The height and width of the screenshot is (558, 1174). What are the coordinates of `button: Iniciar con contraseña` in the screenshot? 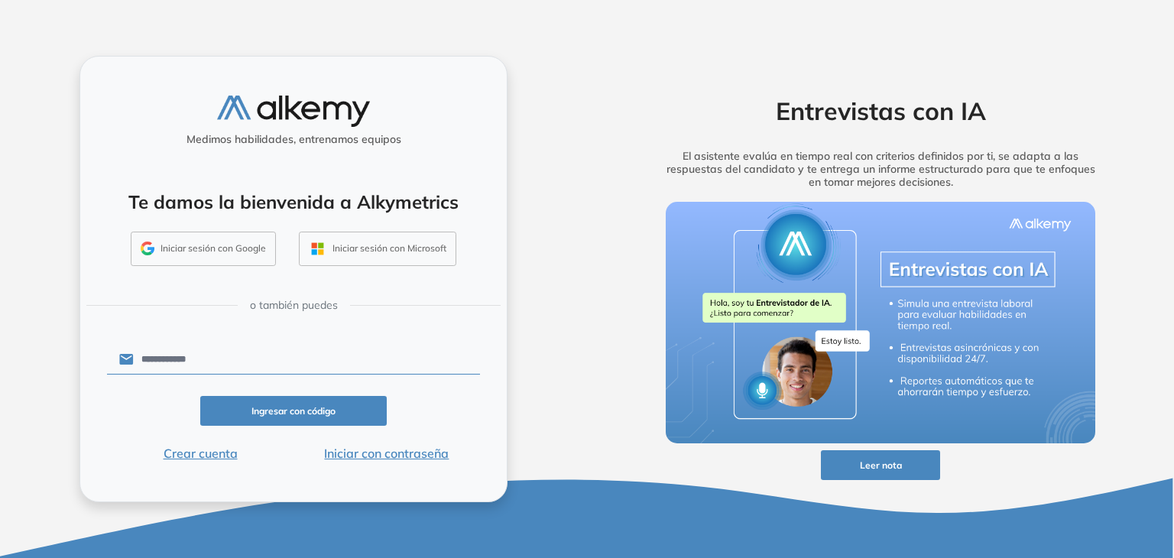 It's located at (387, 453).